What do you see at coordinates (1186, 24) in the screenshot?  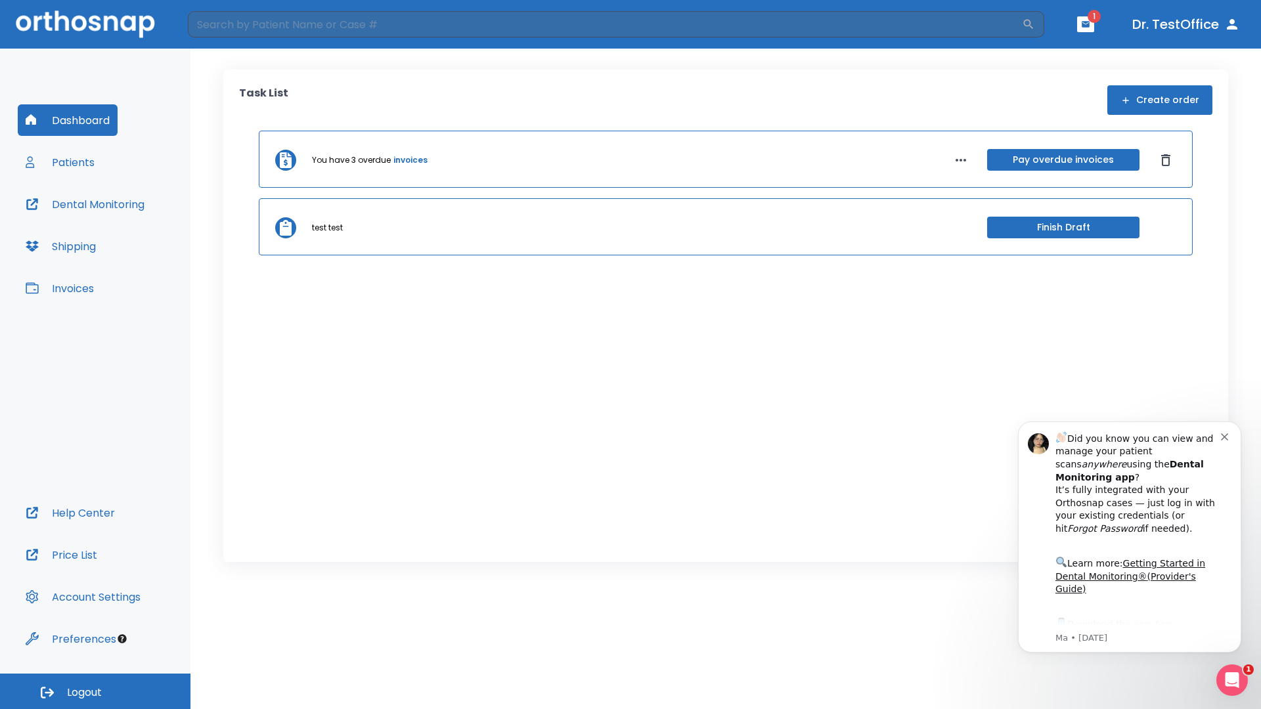 I see `button: Dr. TestOffice` at bounding box center [1186, 24].